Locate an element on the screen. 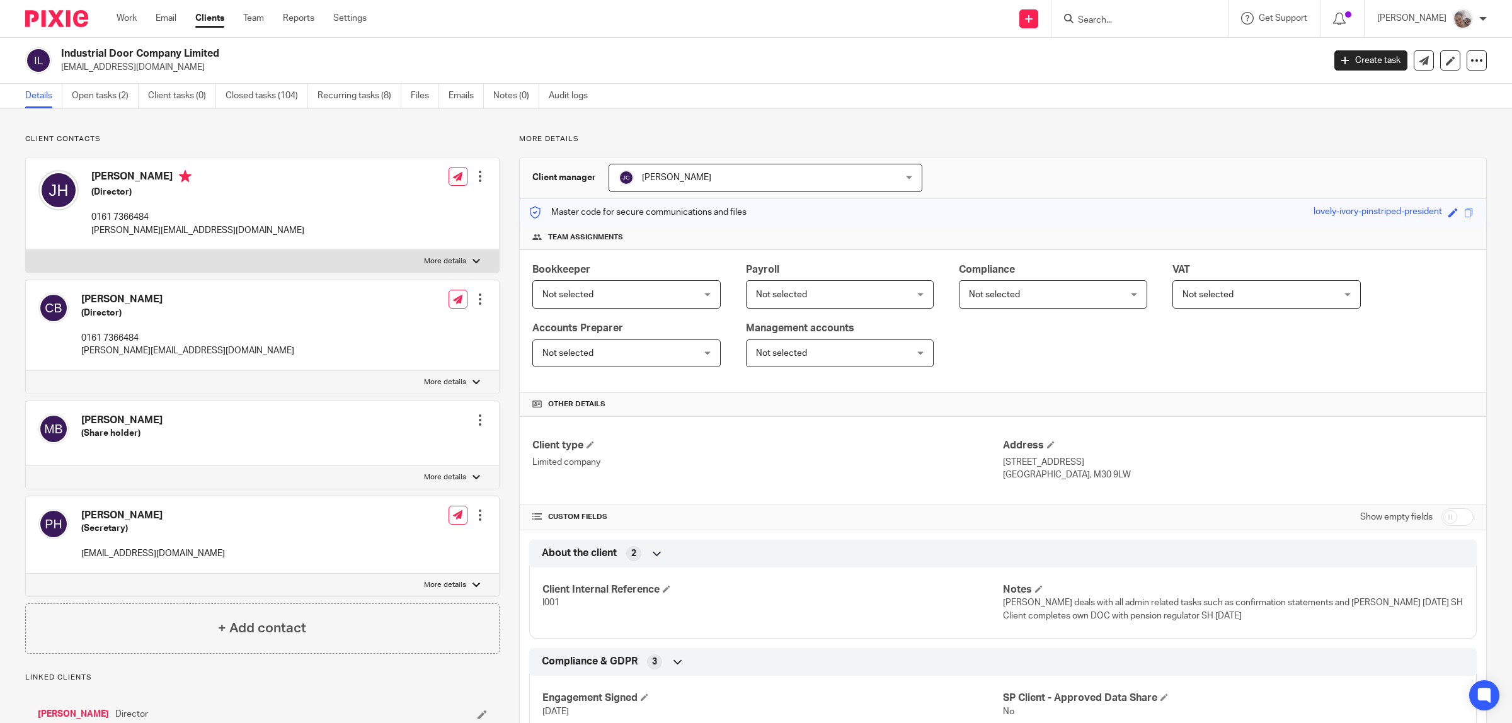 Image resolution: width=1512 pixels, height=723 pixels. h4: SP Client - Approved Data Share is located at coordinates (1233, 698).